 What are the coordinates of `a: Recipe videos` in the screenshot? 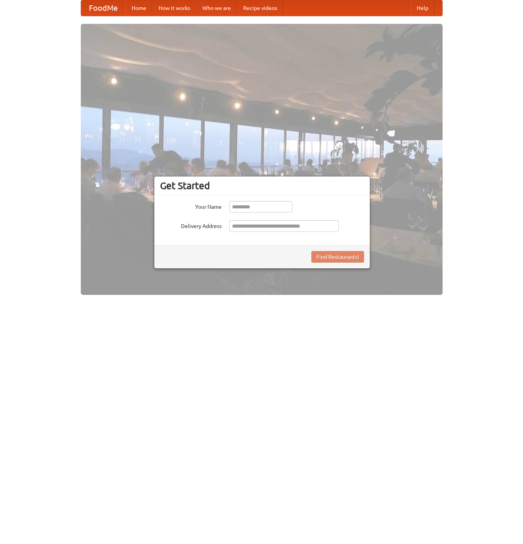 It's located at (260, 8).